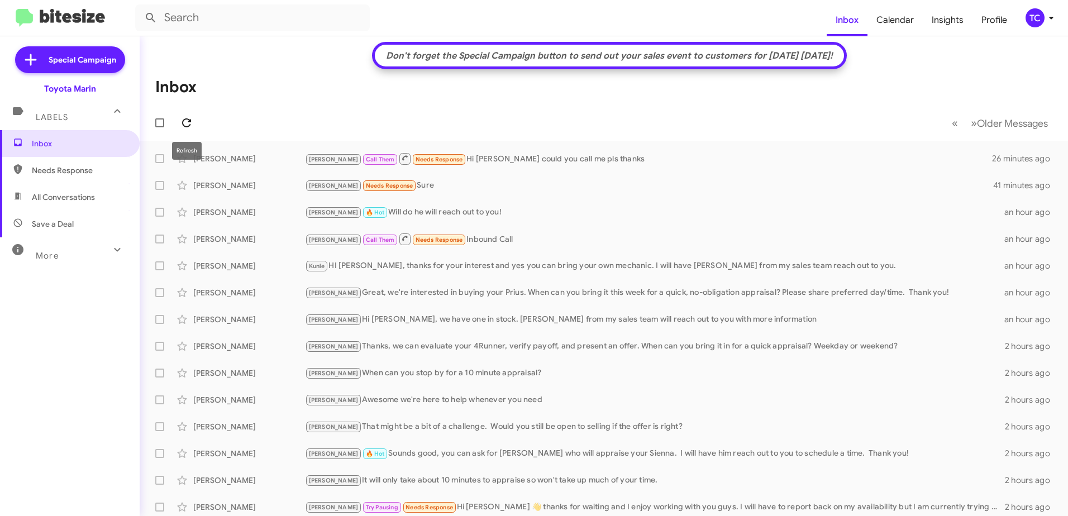 Image resolution: width=1068 pixels, height=516 pixels. What do you see at coordinates (655, 400) in the screenshot?
I see `div: Awesome we're here to help whenever you need` at bounding box center [655, 400].